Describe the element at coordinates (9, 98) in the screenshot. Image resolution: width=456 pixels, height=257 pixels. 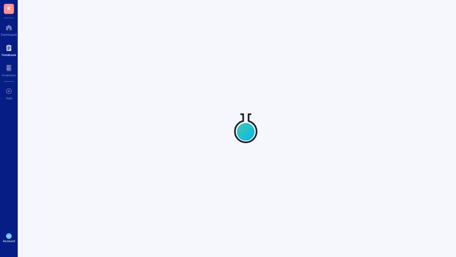
I see `div: Add` at that location.